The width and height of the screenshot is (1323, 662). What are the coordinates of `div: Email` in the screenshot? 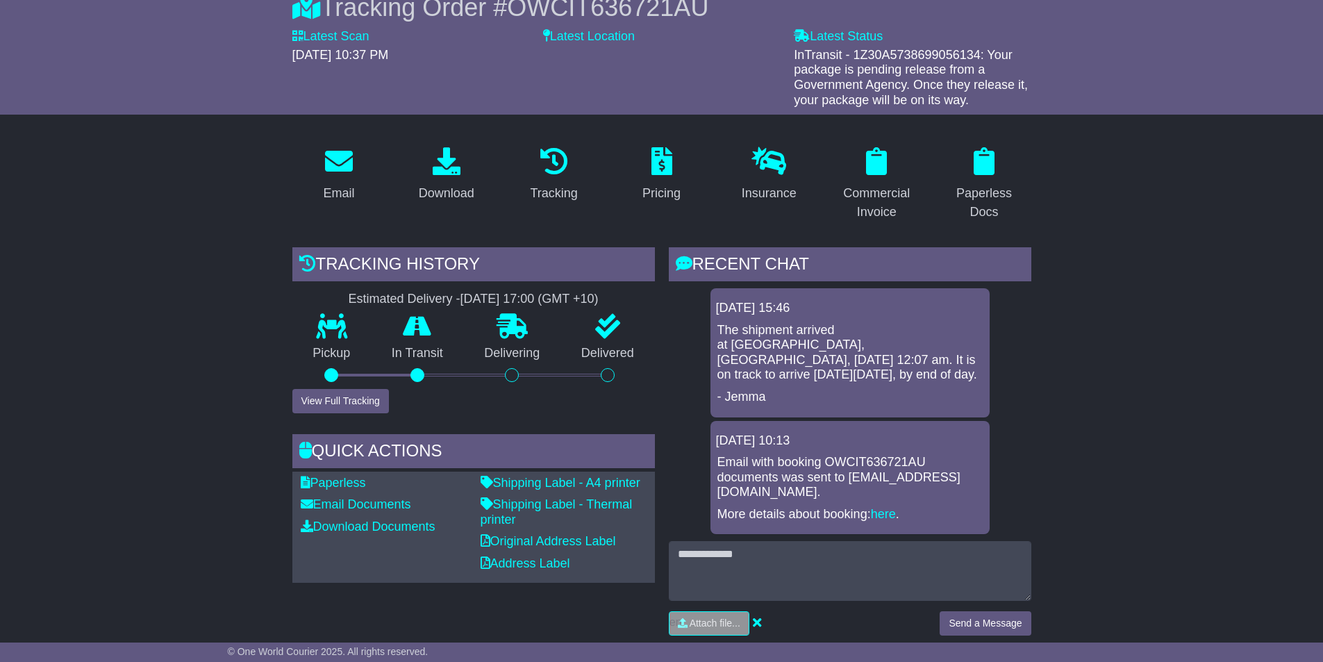 It's located at (338, 193).